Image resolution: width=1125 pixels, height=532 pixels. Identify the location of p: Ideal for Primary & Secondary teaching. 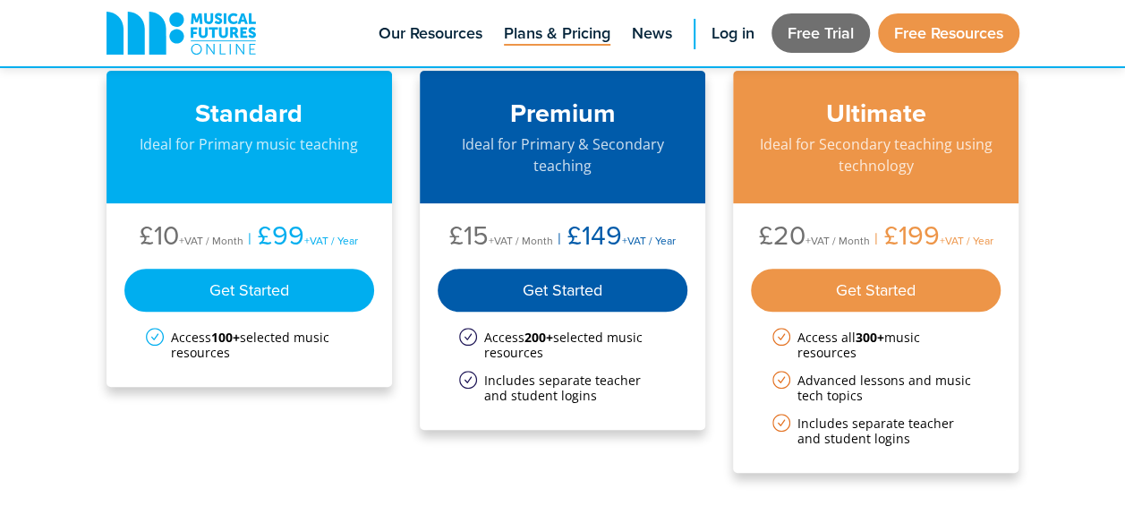
(563, 155).